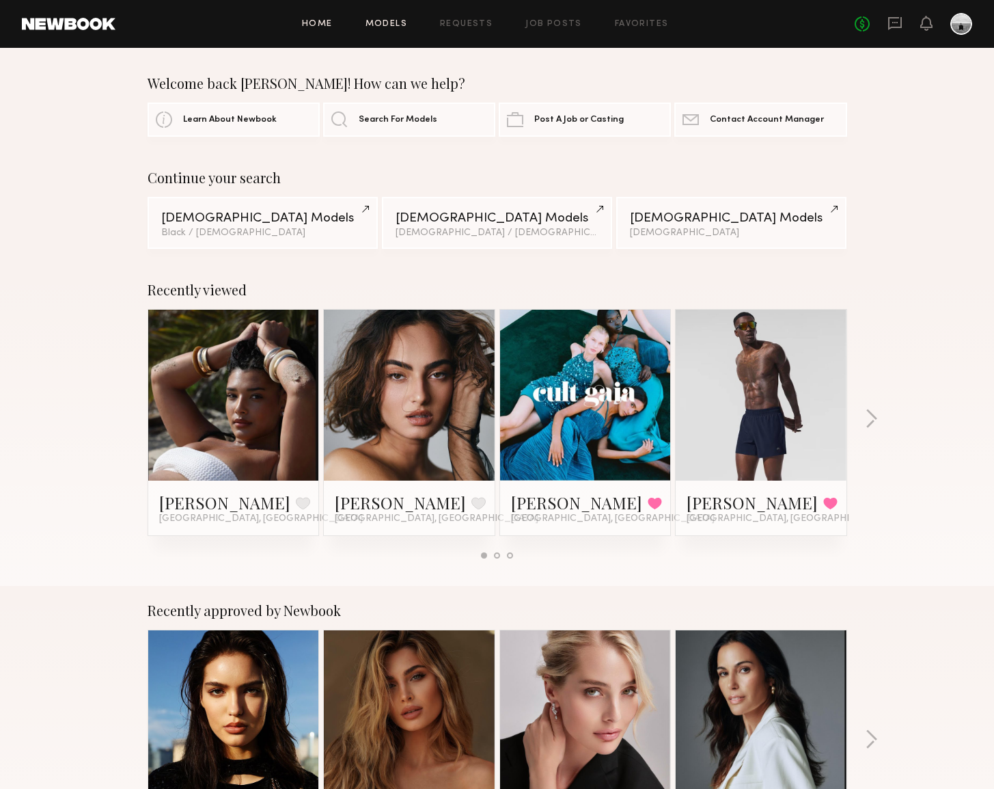  What do you see at coordinates (761, 120) in the screenshot?
I see `a: Contact Account Manager` at bounding box center [761, 120].